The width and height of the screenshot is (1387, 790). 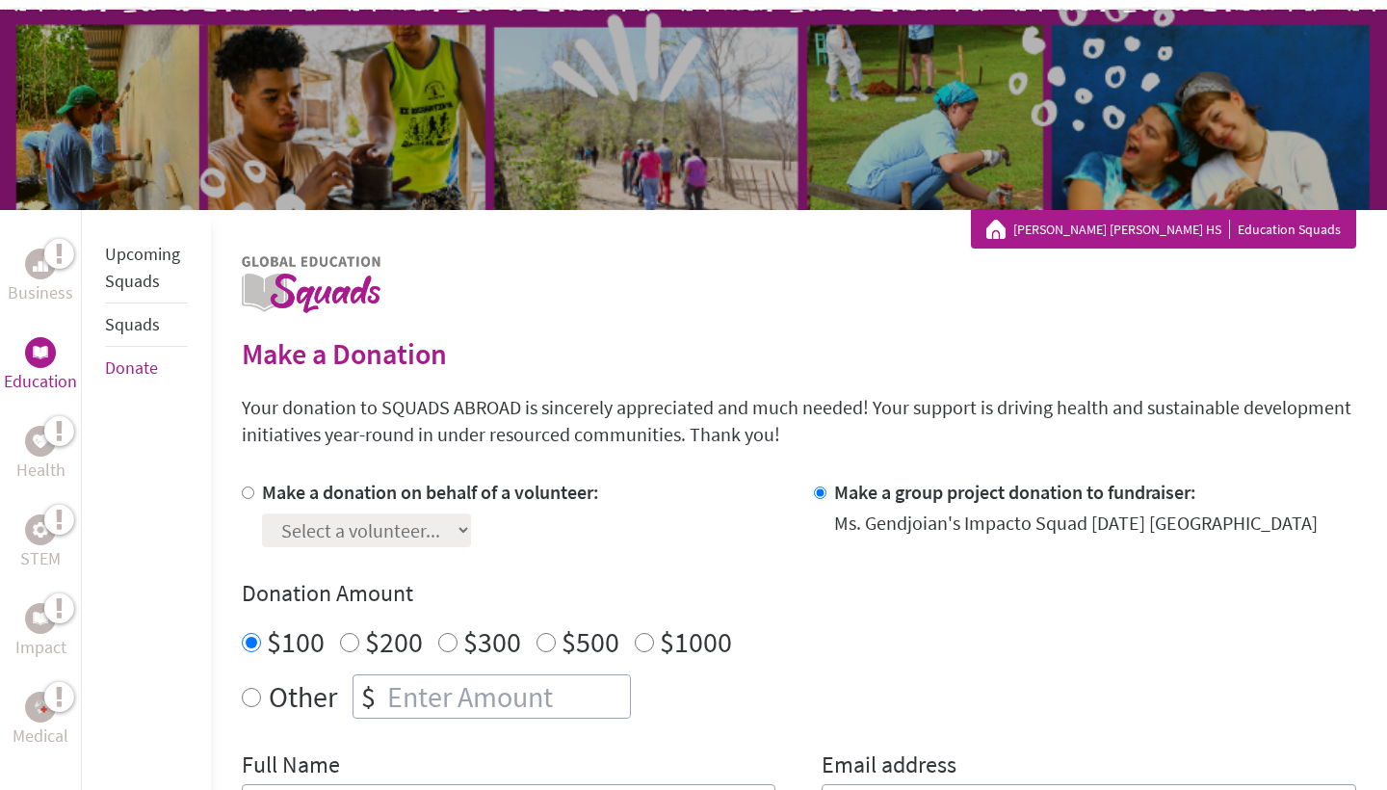 I want to click on li: Squads, so click(x=146, y=325).